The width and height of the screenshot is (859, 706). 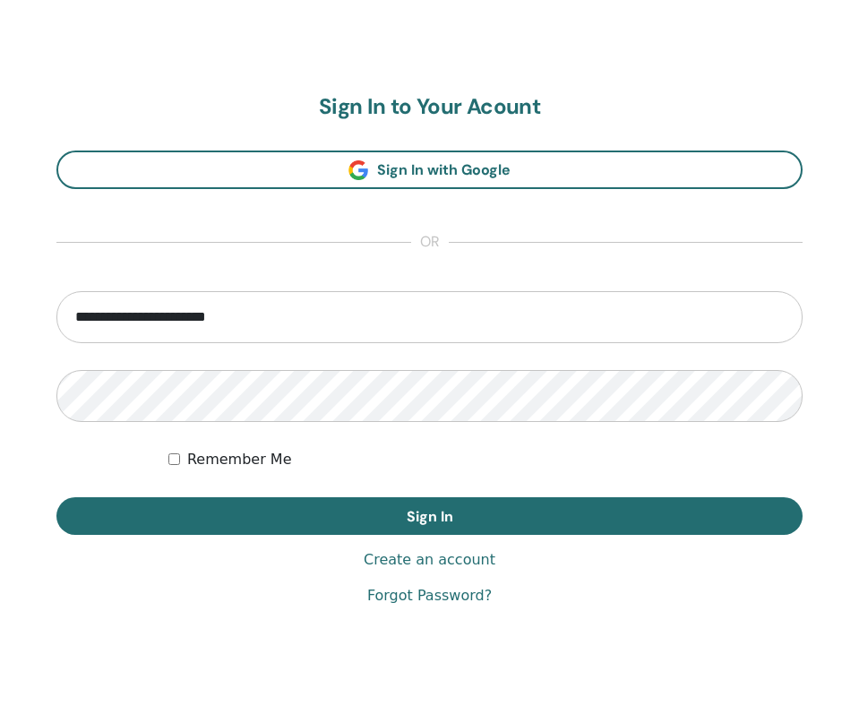 What do you see at coordinates (486, 460) in the screenshot?
I see `div: Keep me authenticated indefinitely or until I manually logout` at bounding box center [486, 460].